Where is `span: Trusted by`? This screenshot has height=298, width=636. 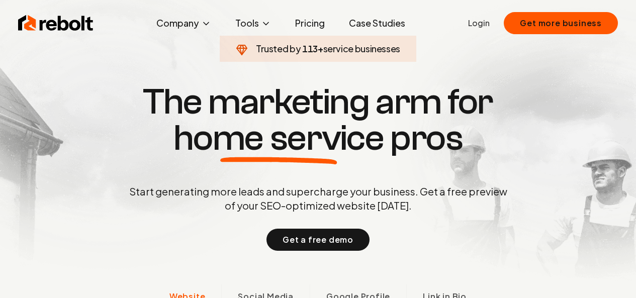
span: Trusted by is located at coordinates (278, 48).